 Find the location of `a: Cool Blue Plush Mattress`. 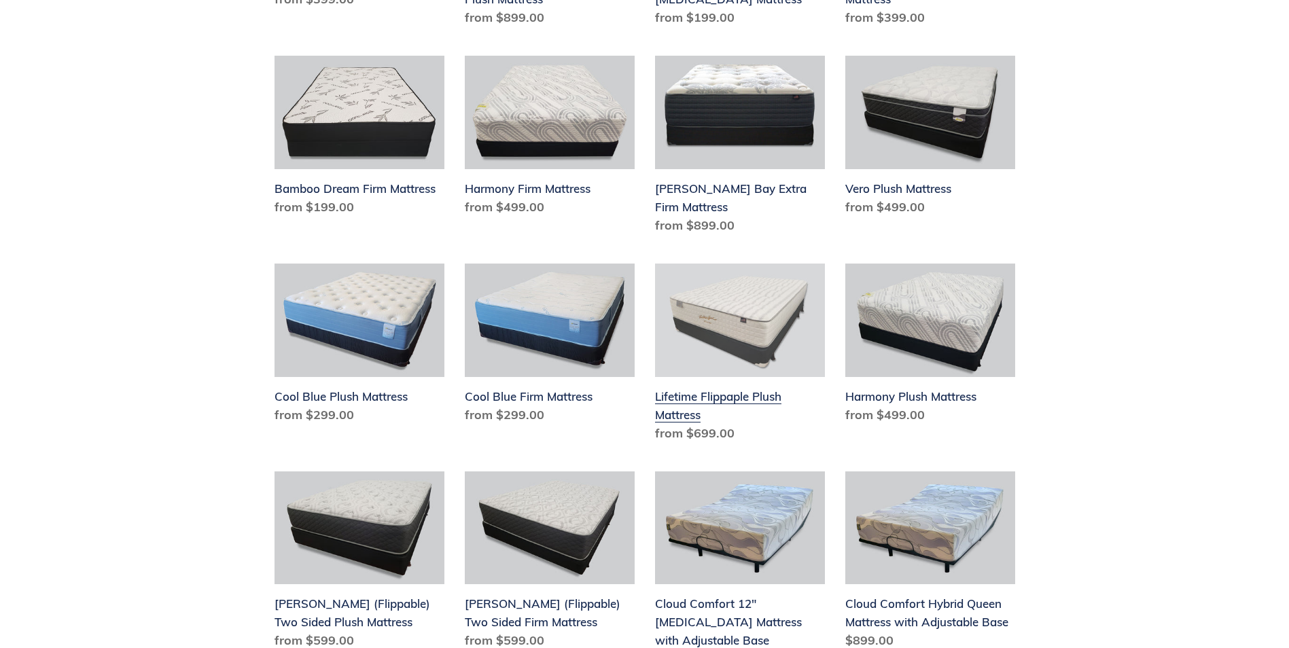

a: Cool Blue Plush Mattress is located at coordinates (359, 346).